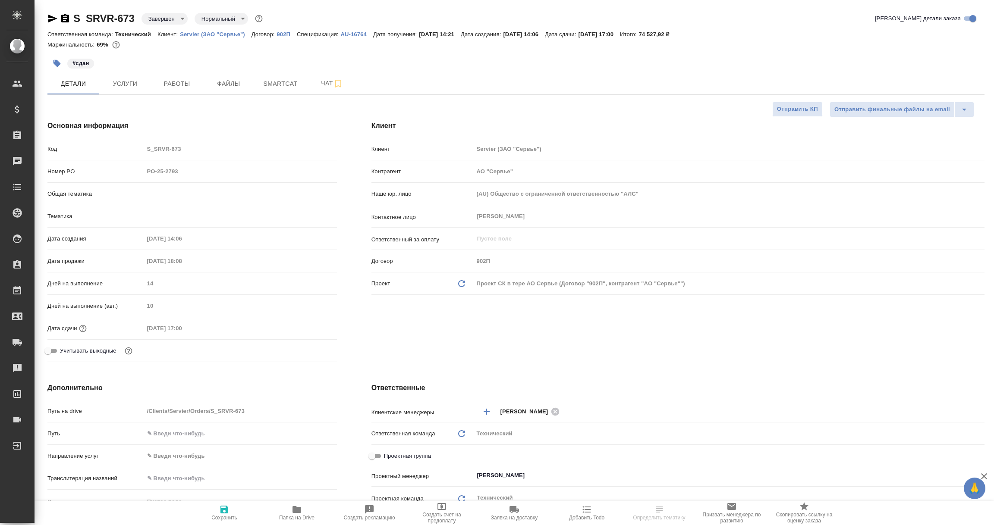  I want to click on span: сдан, so click(81, 63).